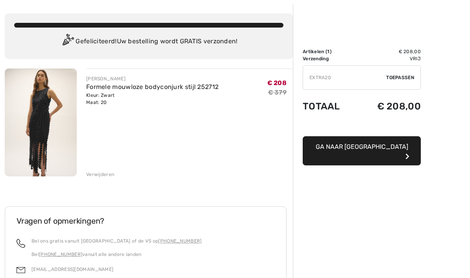  I want to click on font: Totaal, so click(321, 106).